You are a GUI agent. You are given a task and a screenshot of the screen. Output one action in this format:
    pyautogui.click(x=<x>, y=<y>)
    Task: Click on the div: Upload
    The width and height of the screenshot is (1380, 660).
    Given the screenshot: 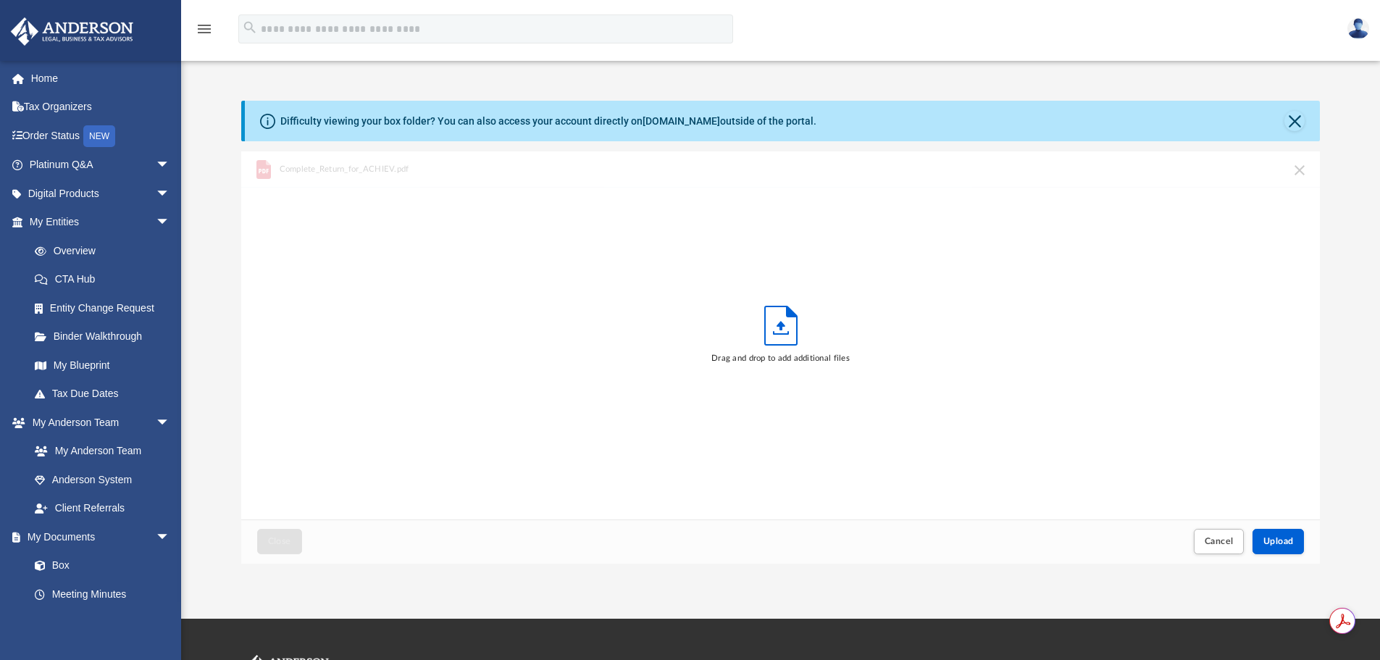 What is the action you would take?
    pyautogui.click(x=781, y=357)
    